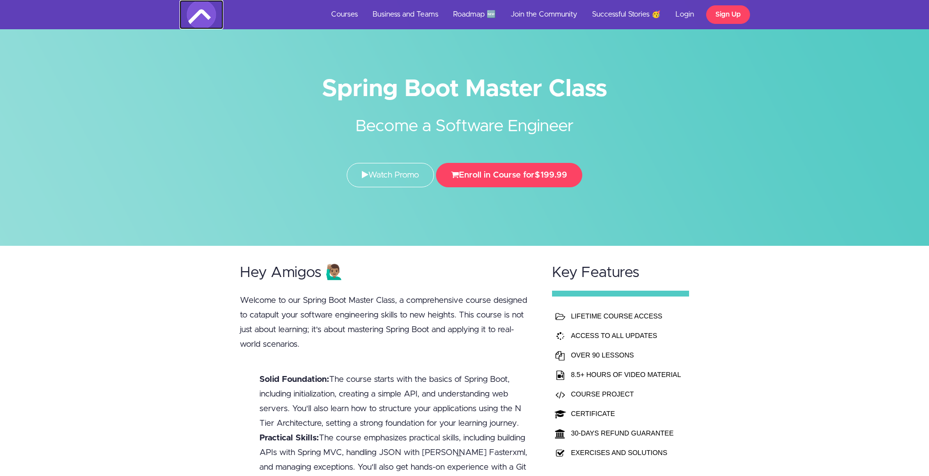 This screenshot has width=929, height=476. I want to click on a: Sign Up, so click(728, 15).